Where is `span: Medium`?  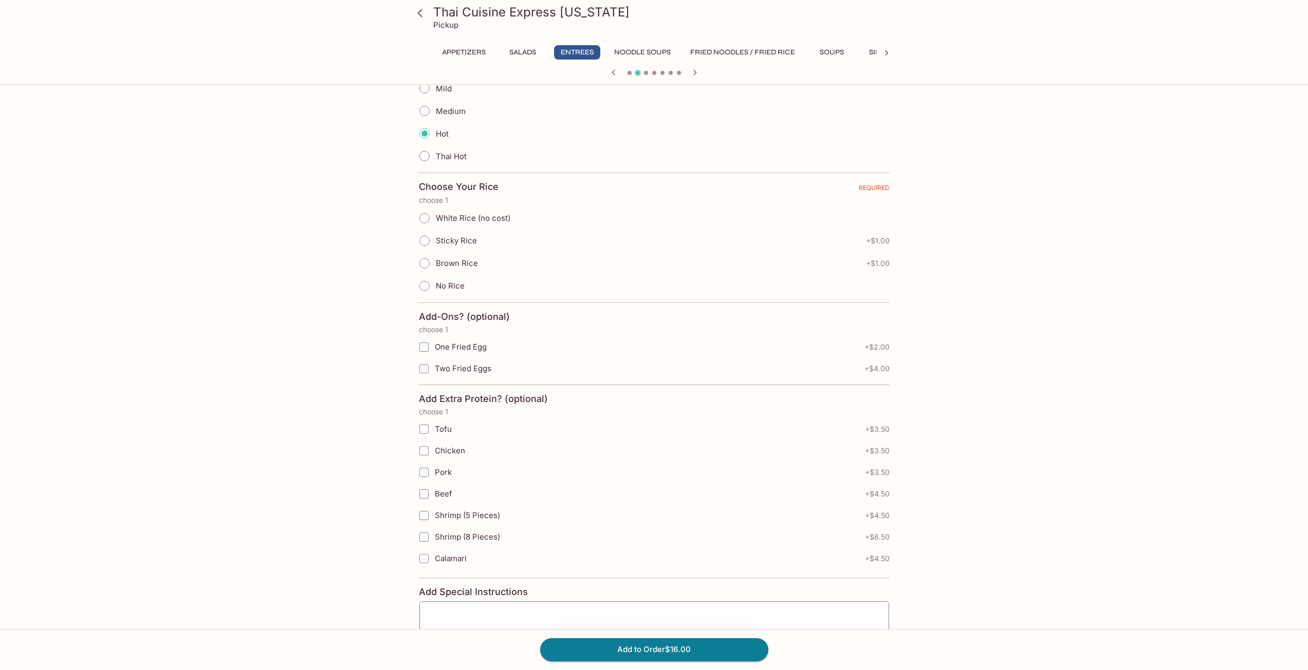
span: Medium is located at coordinates (451, 111).